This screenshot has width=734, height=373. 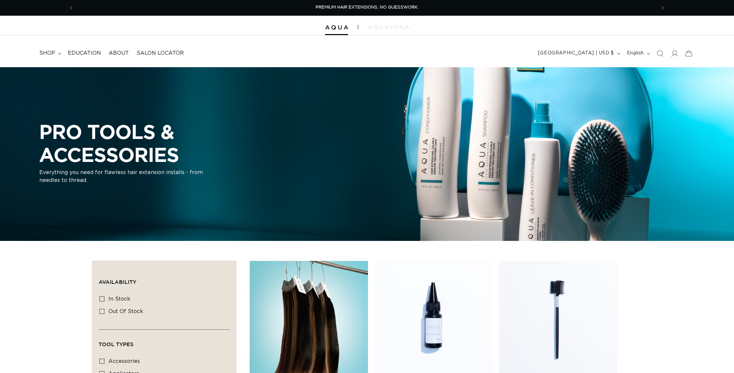 I want to click on span: In stock, so click(x=119, y=299).